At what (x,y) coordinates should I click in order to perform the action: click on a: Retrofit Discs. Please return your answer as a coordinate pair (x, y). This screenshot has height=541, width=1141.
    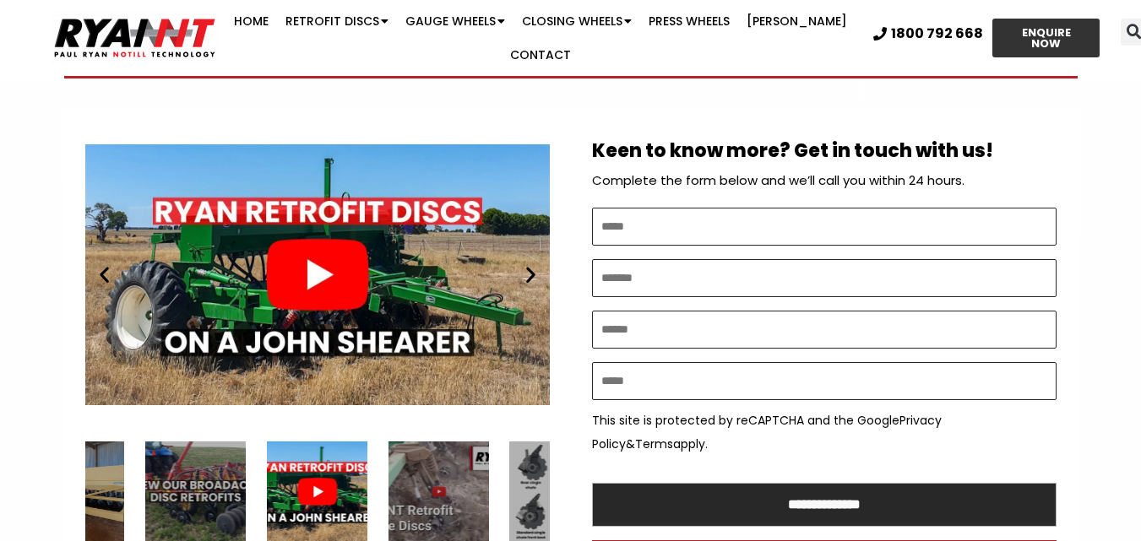
    Looking at the image, I should click on (337, 21).